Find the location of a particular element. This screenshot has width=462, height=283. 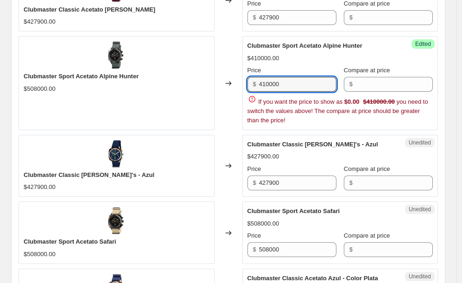

span: Edited is located at coordinates (423, 44).